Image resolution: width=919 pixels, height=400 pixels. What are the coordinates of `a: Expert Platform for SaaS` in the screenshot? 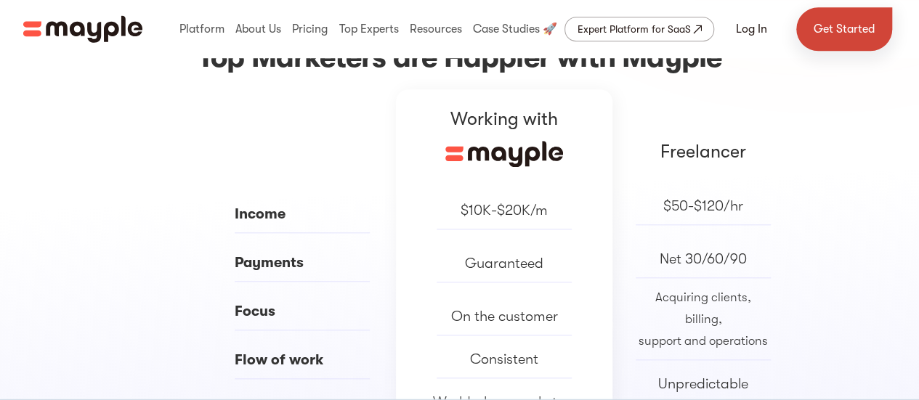 It's located at (639, 29).